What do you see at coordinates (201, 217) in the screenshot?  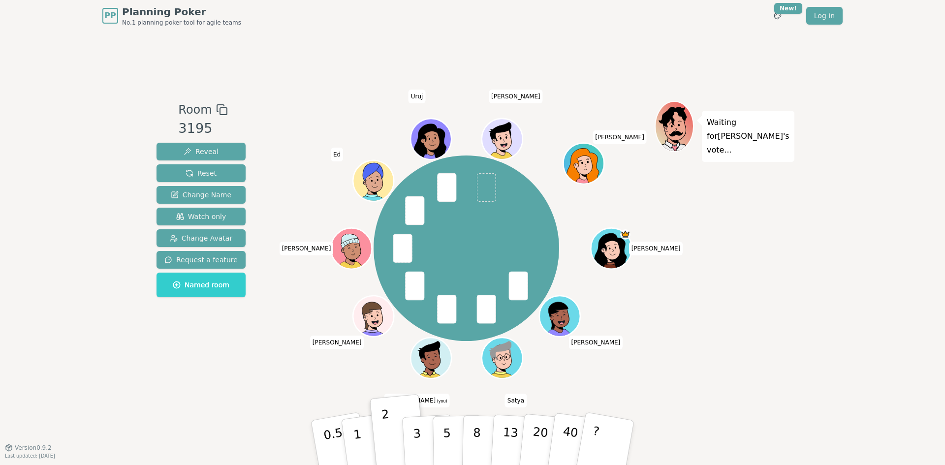 I see `button: Watch only` at bounding box center [201, 217].